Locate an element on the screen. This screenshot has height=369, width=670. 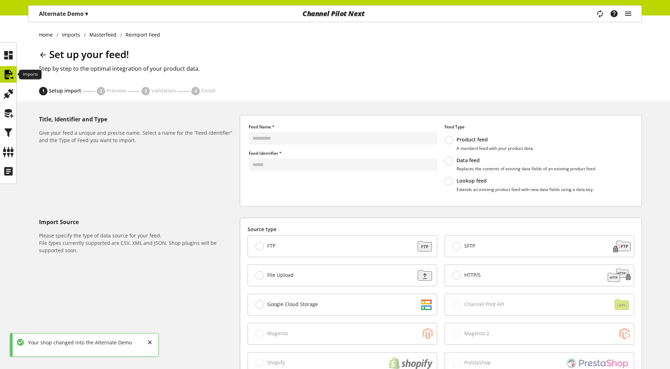
span: Feed Identifier * is located at coordinates (265, 153).